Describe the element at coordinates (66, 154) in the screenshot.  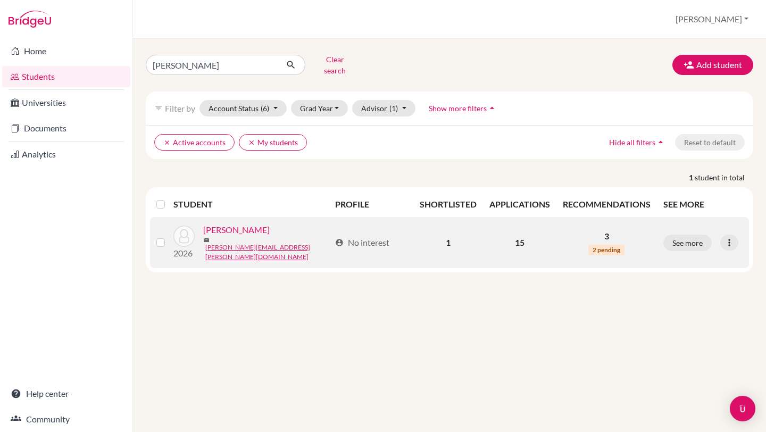
I see `a: Analytics` at that location.